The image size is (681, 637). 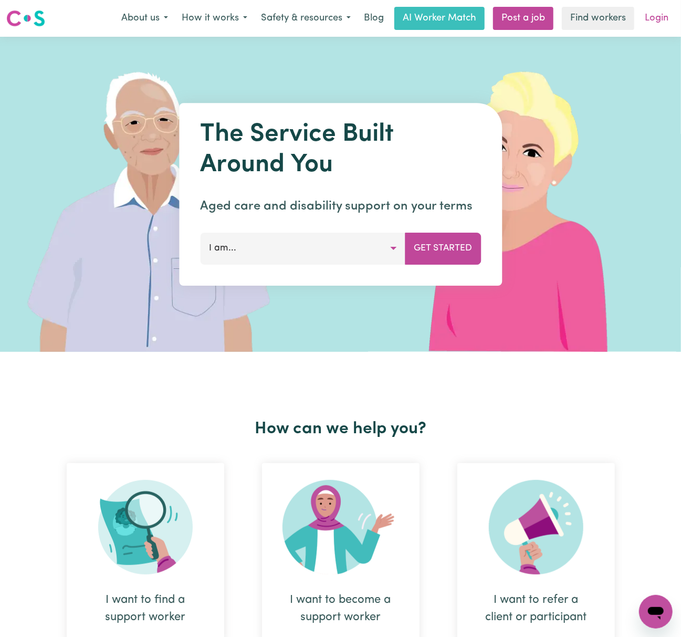 I want to click on img: Search, so click(x=145, y=527).